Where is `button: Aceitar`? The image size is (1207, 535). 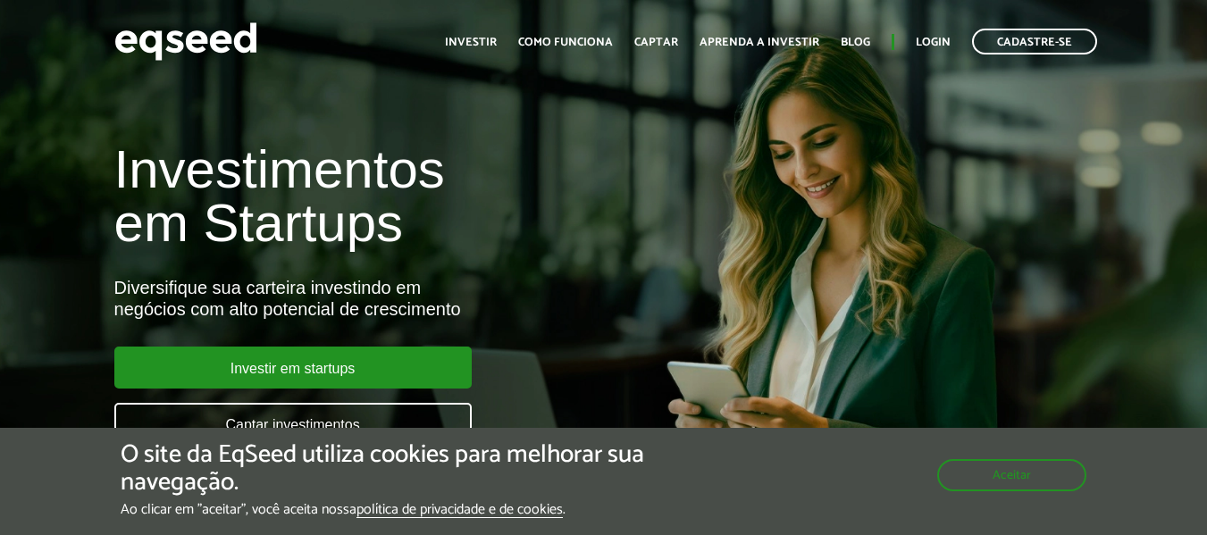
button: Aceitar is located at coordinates (1011, 475).